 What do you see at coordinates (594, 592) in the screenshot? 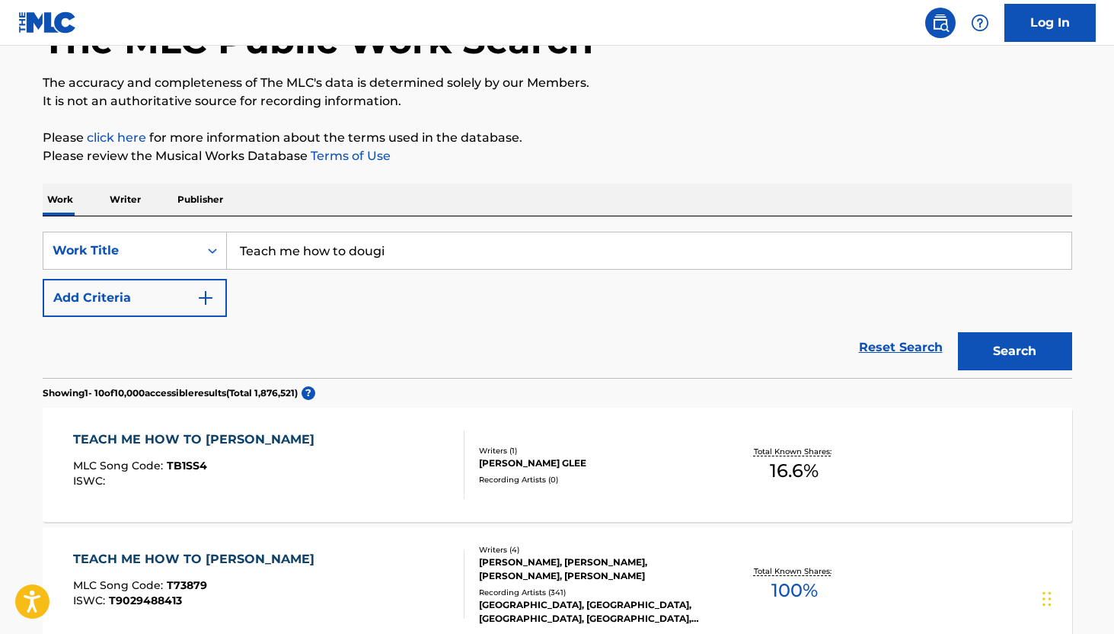
I see `div: Recording Artists ( 341 )` at bounding box center [594, 592].